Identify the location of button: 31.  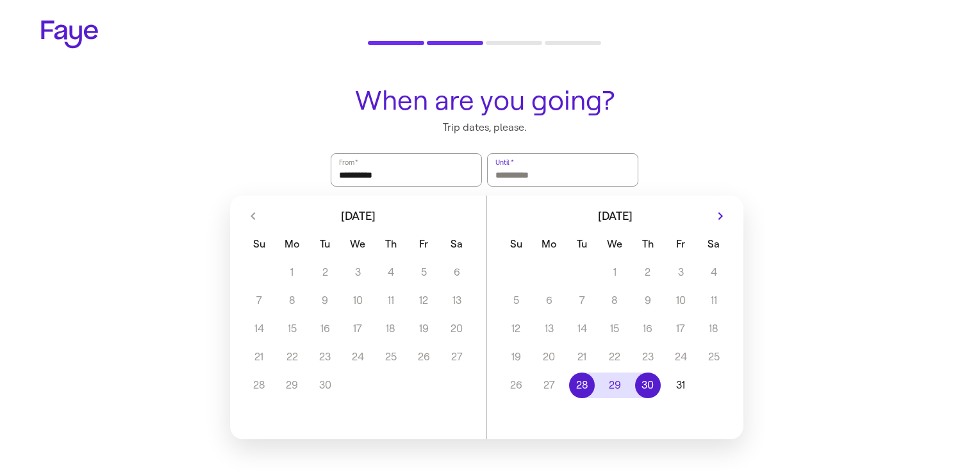
(681, 385).